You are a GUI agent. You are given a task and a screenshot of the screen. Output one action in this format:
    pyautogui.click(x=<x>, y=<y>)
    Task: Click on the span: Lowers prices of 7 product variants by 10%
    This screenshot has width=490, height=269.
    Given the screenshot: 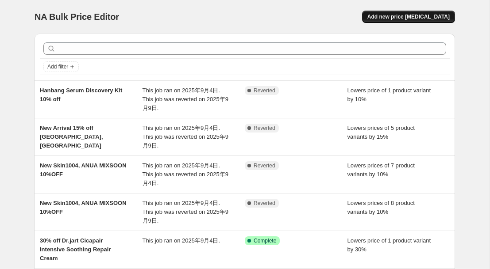 What is the action you would take?
    pyautogui.click(x=381, y=170)
    